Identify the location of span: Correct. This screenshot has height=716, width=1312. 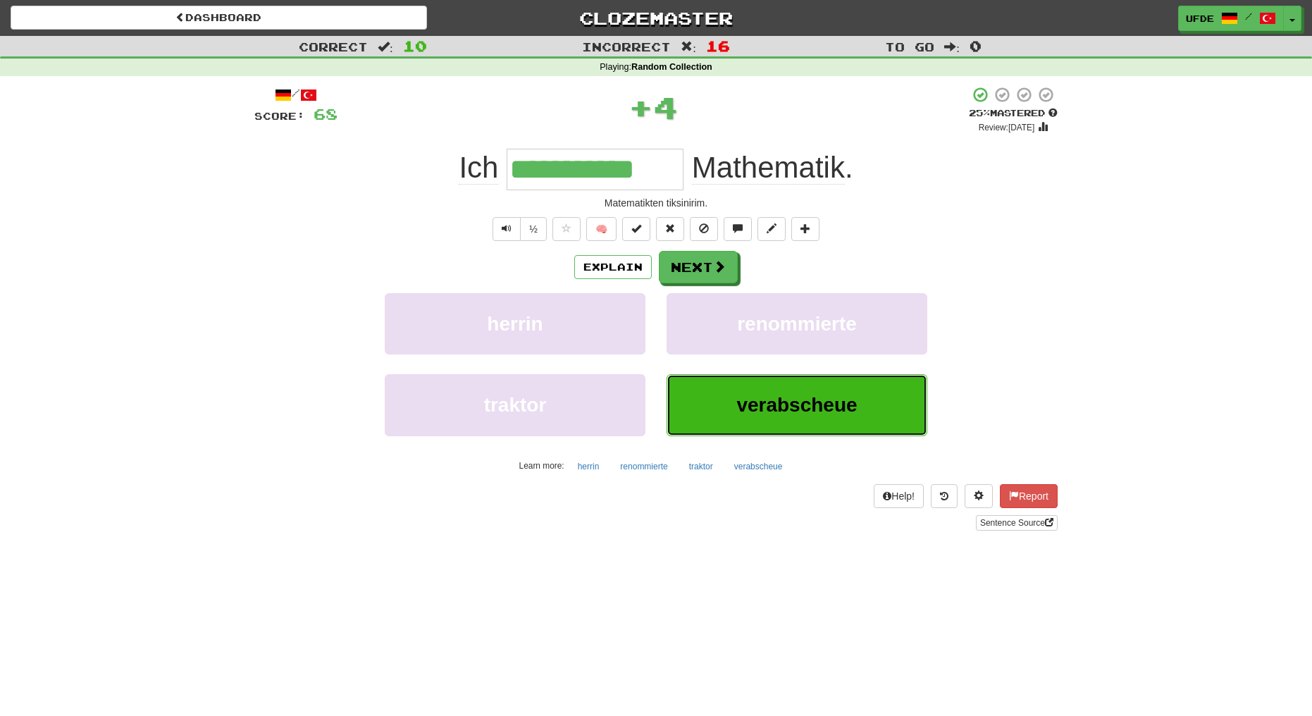
(333, 46).